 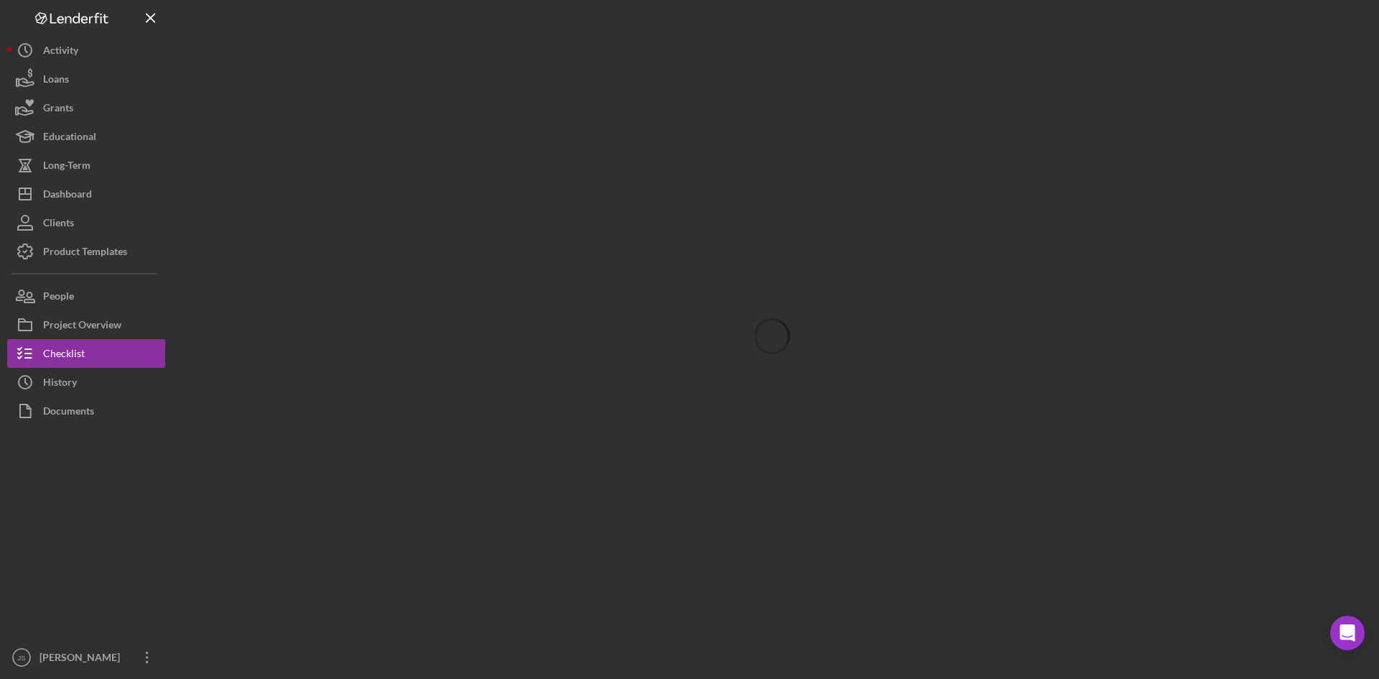 What do you see at coordinates (86, 411) in the screenshot?
I see `a: Documents` at bounding box center [86, 411].